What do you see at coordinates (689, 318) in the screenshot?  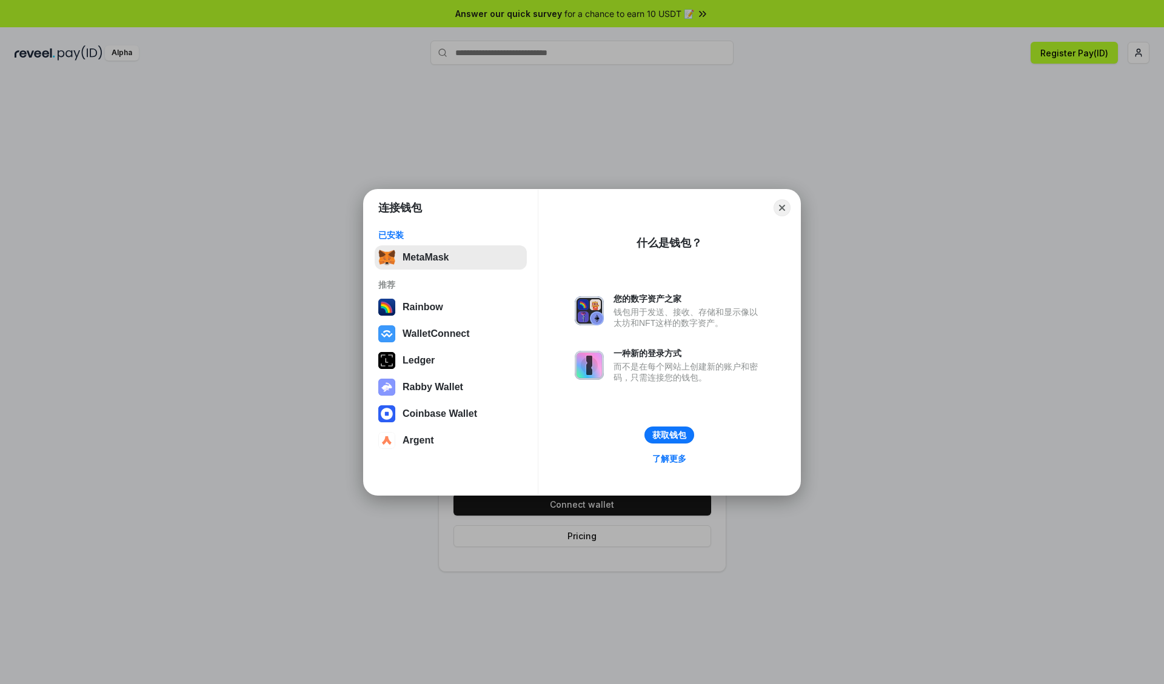 I see `div: 钱包用于发送、接收、存储和显示像以太坊和NFT这样的数字资产。` at bounding box center [689, 318].